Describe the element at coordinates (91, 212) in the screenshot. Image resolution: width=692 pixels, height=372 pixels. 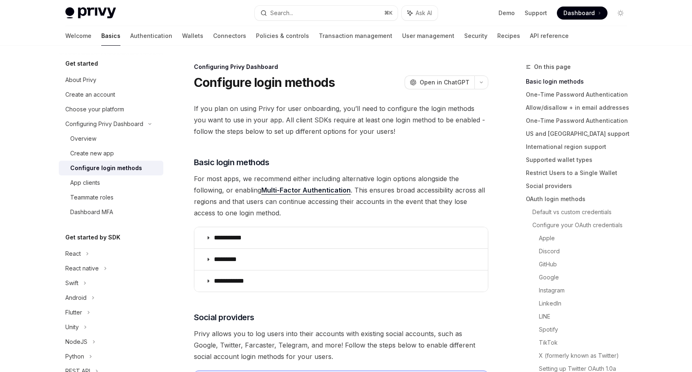
I see `div: Dashboard MFA` at that location.